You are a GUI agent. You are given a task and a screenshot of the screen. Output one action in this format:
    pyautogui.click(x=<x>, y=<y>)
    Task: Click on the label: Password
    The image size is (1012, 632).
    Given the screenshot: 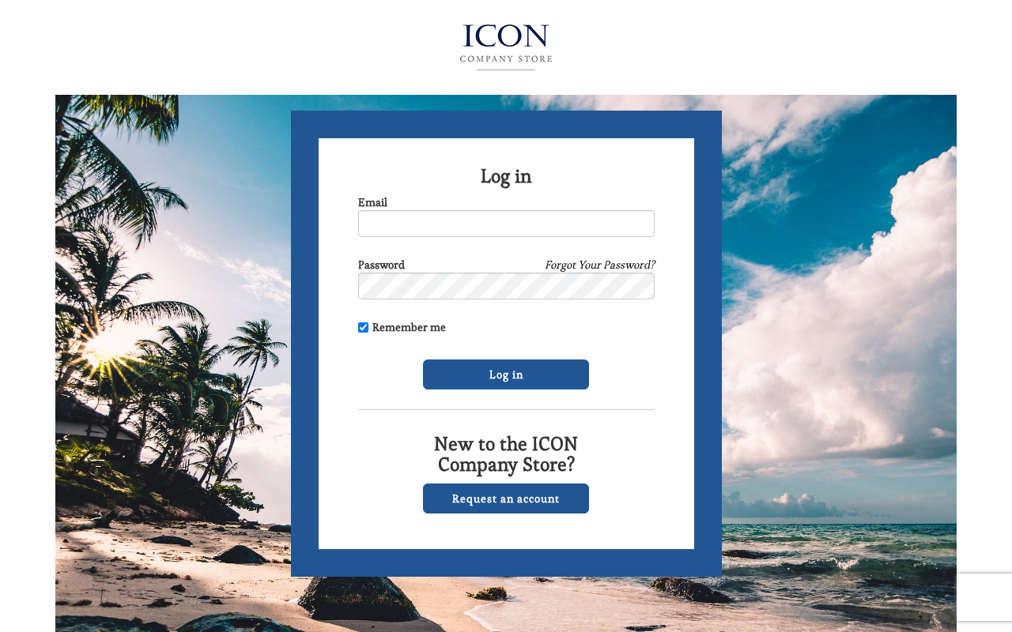 What is the action you would take?
    pyautogui.click(x=381, y=265)
    